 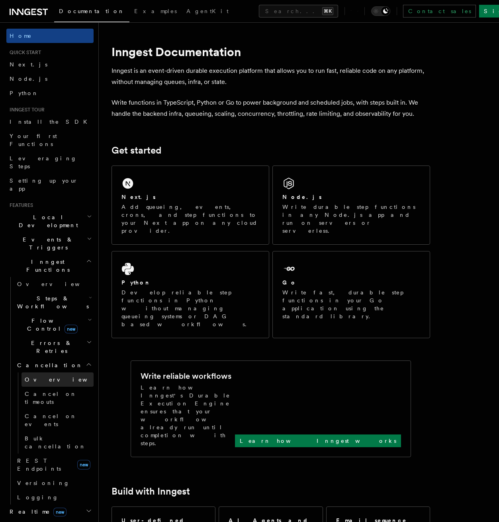 I want to click on span: Leveraging Steps, so click(x=43, y=162).